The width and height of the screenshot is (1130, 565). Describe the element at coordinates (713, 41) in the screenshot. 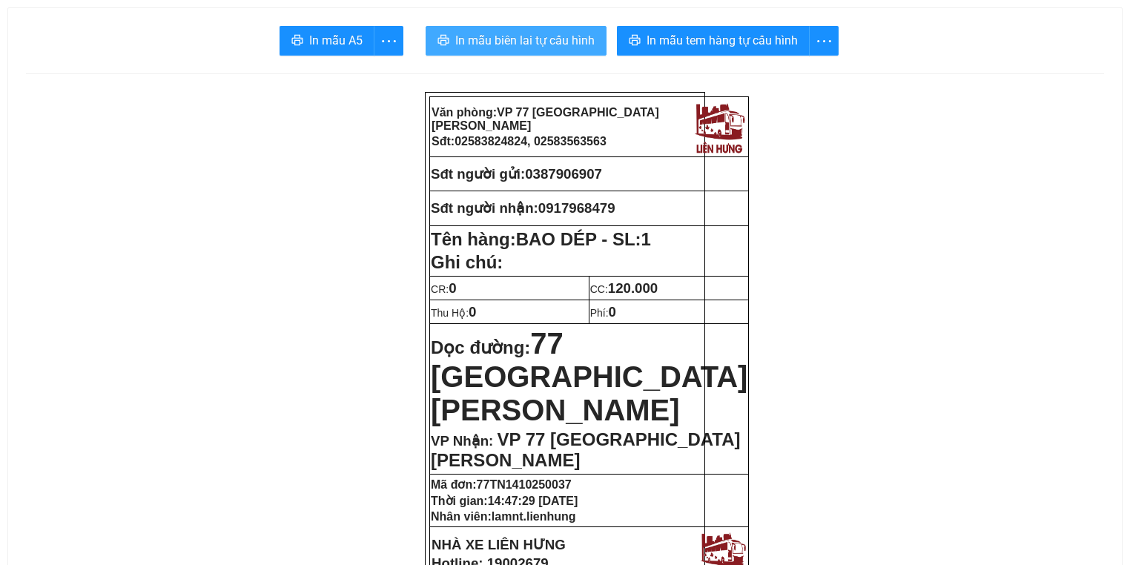

I see `button: printerIn mẫu tem hàng tự cấu hình` at that location.